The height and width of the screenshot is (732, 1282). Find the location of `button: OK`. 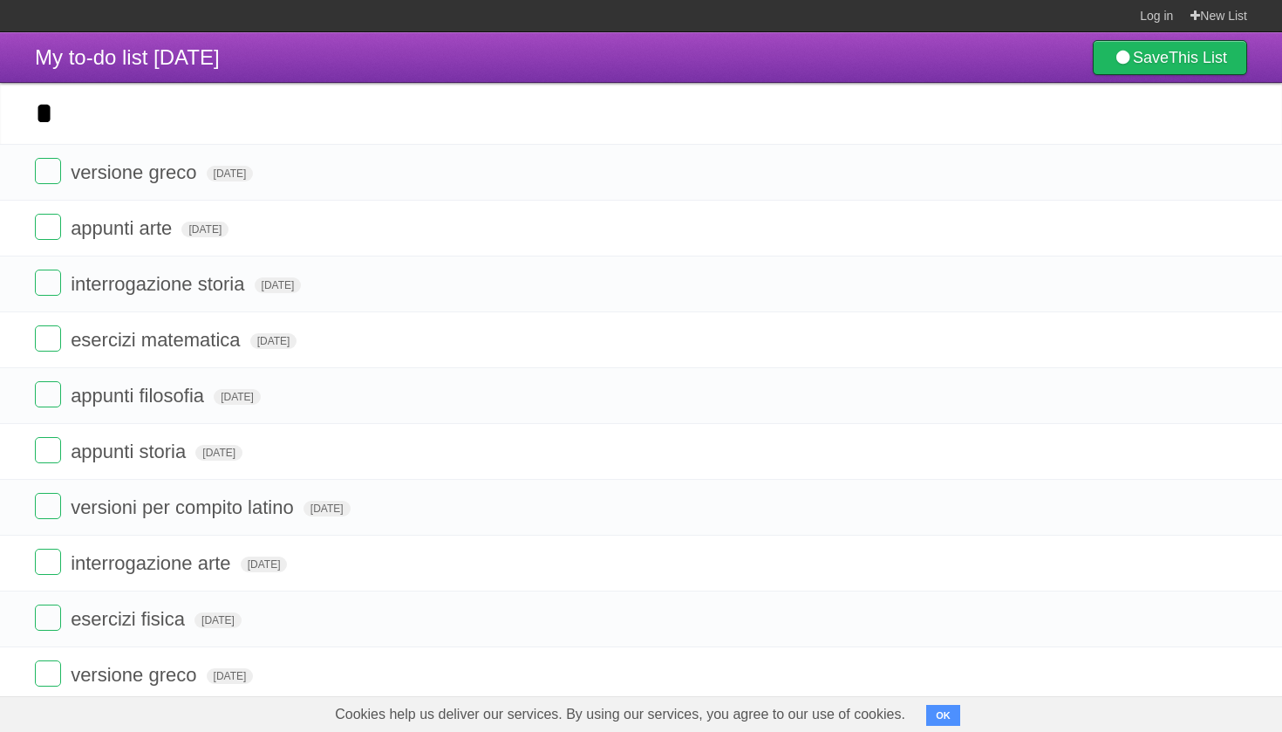

button: OK is located at coordinates (943, 715).